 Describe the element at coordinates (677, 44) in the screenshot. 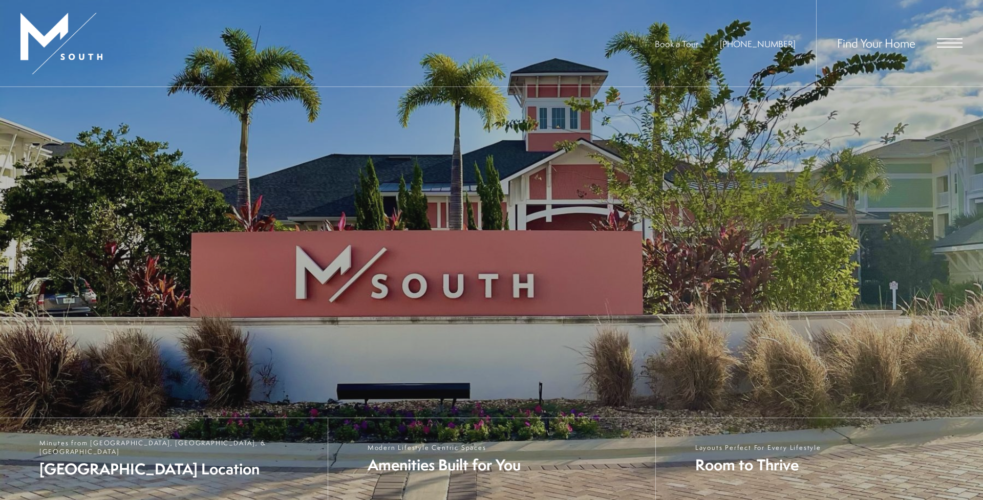

I see `a: Book a Tour` at that location.